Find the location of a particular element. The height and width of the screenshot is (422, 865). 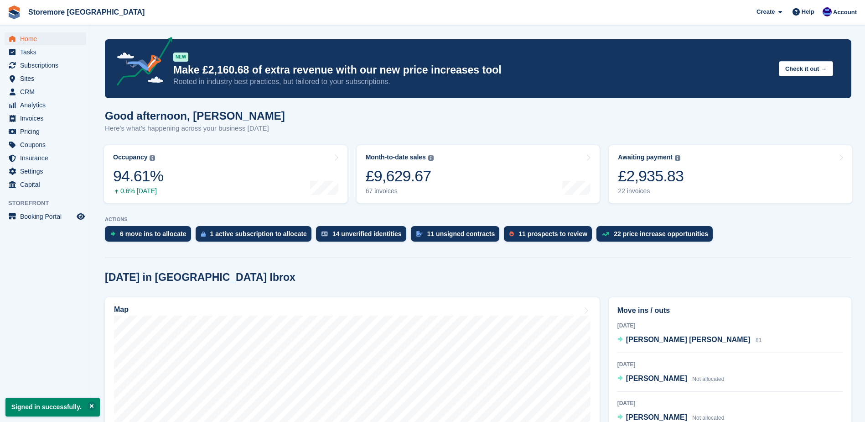

h2: Map is located at coordinates (121, 309).